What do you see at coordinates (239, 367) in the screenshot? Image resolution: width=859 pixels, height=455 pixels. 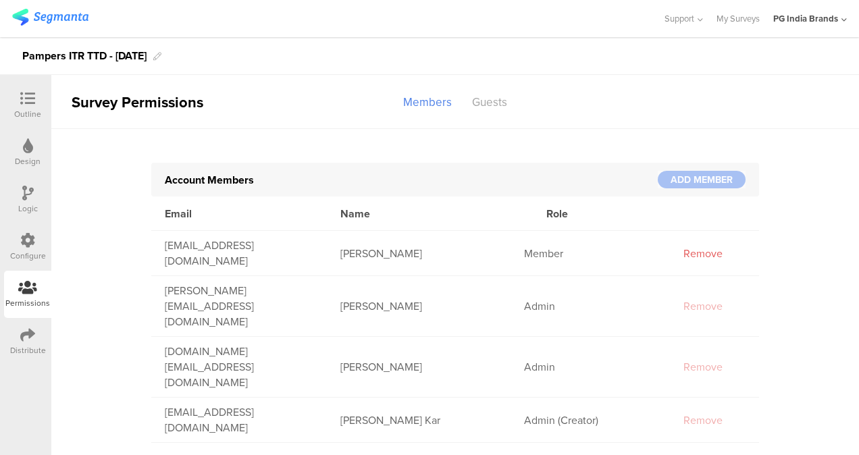 I see `div: patil.se@pg.com` at bounding box center [239, 367].